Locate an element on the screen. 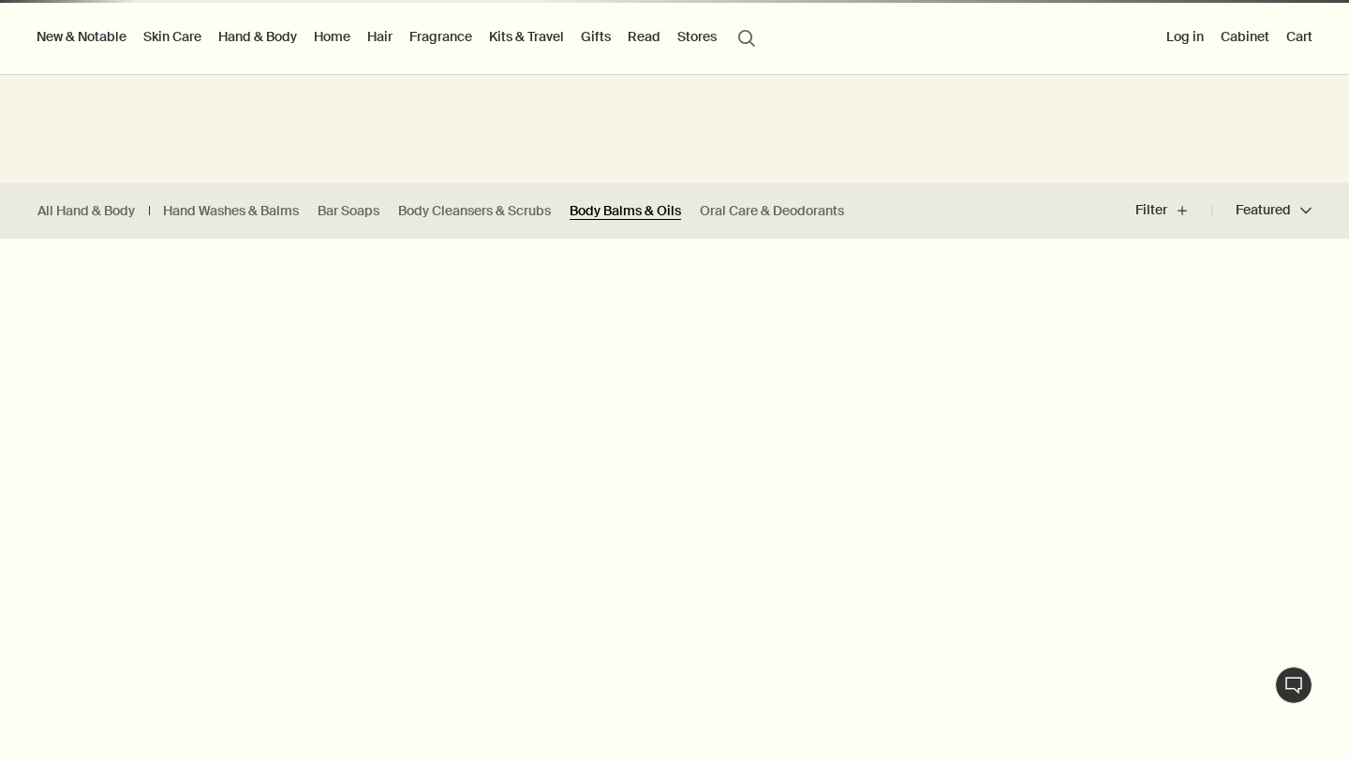 The width and height of the screenshot is (1349, 760). a: Bar Soaps is located at coordinates (348, 211).